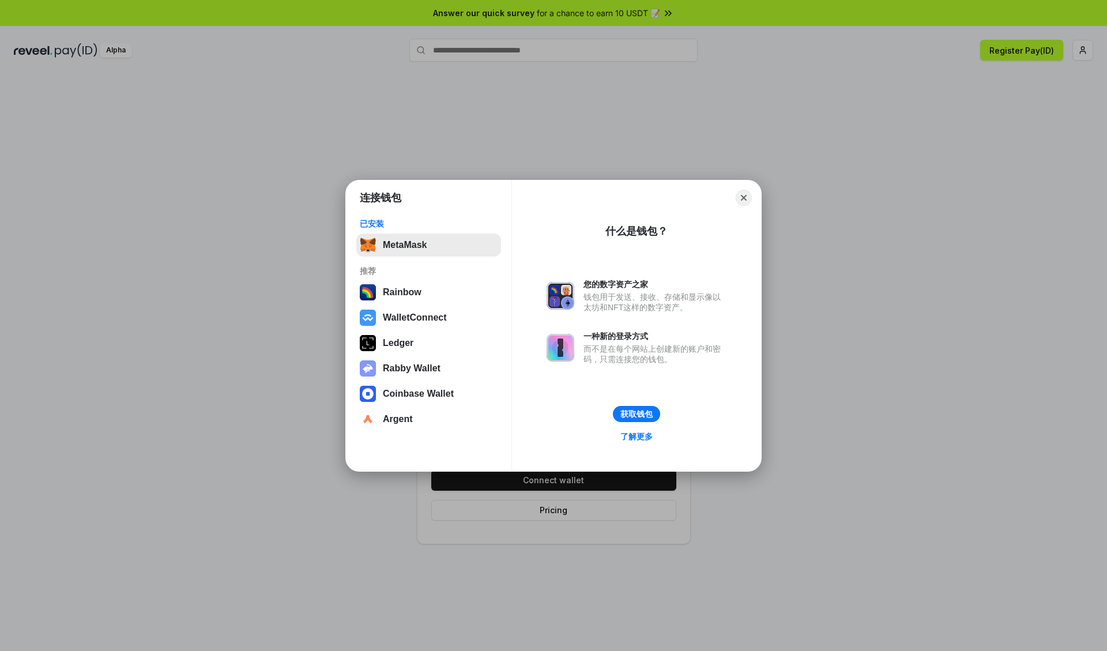 This screenshot has width=1107, height=651. What do you see at coordinates (428, 292) in the screenshot?
I see `button: Rainbow` at bounding box center [428, 292].